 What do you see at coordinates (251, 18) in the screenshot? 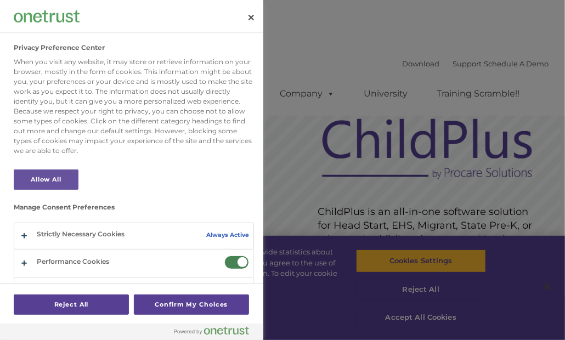
I see `button: Close` at bounding box center [251, 18].